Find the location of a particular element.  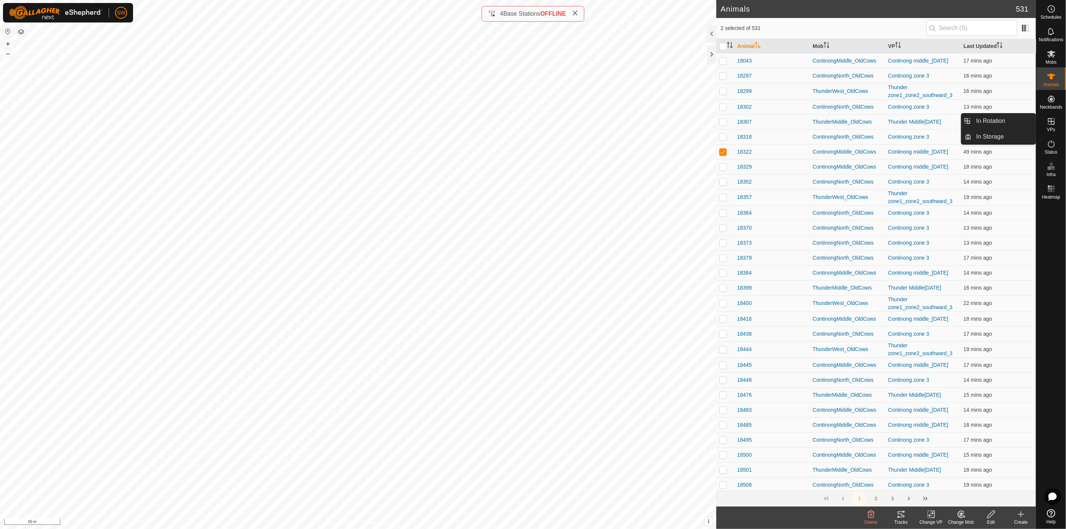

a: Thunder zone1_zone2_southward_3 is located at coordinates (920, 91).